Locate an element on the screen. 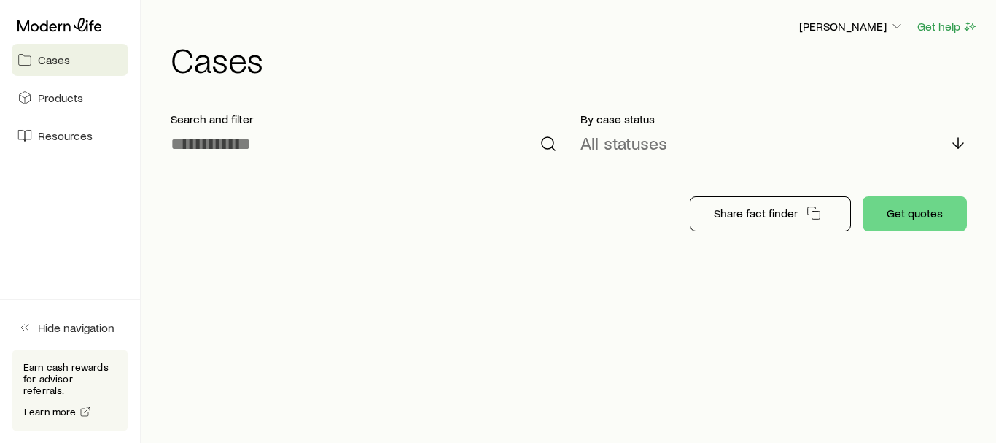  button: Share fact finder is located at coordinates (770, 214).